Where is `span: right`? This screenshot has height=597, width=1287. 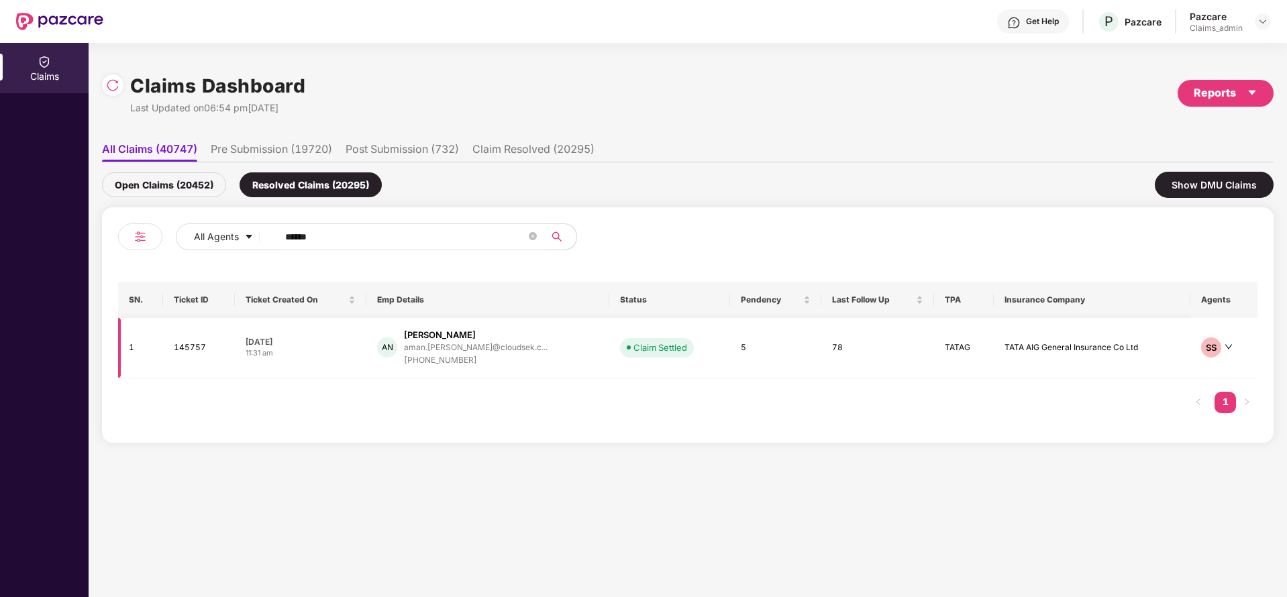 span: right is located at coordinates (1247, 402).